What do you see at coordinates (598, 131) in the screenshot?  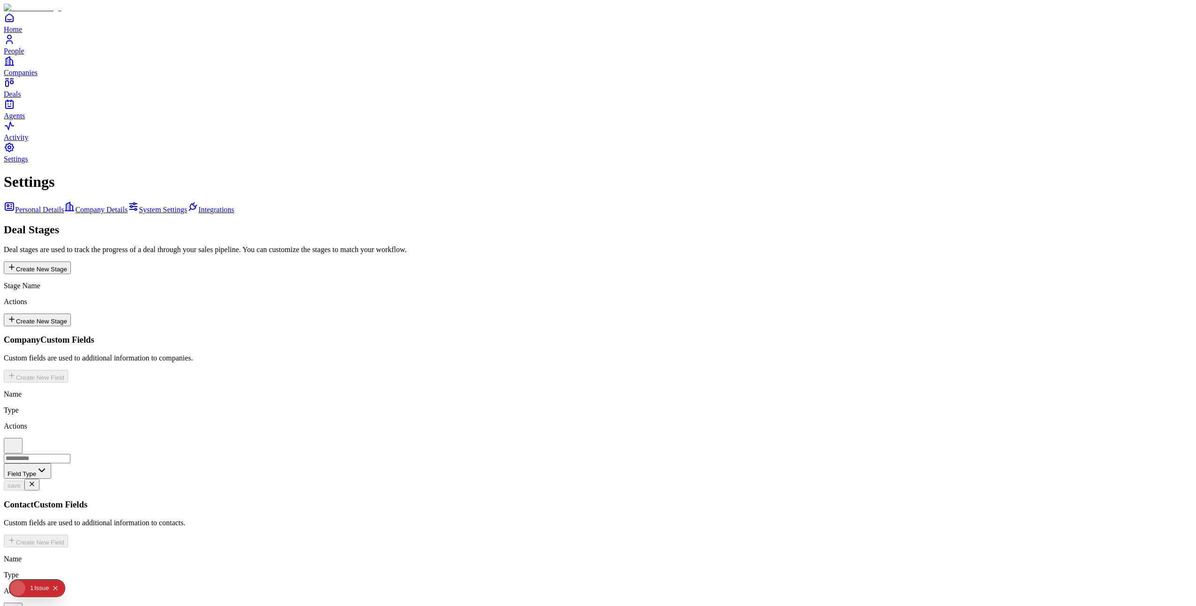 I see `a: Activity` at bounding box center [598, 131].